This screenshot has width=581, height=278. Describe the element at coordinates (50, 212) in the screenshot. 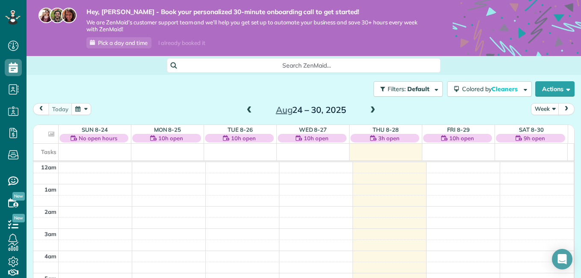

I see `span: 2am` at that location.